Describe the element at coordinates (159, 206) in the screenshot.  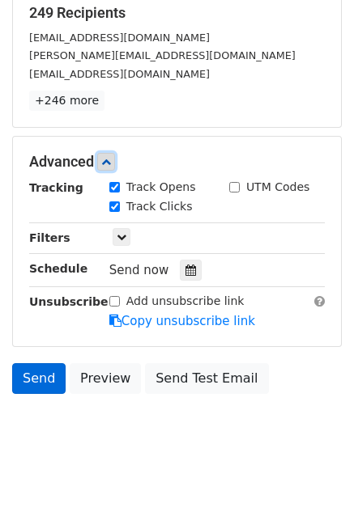
I see `label: Track Clicks` at that location.